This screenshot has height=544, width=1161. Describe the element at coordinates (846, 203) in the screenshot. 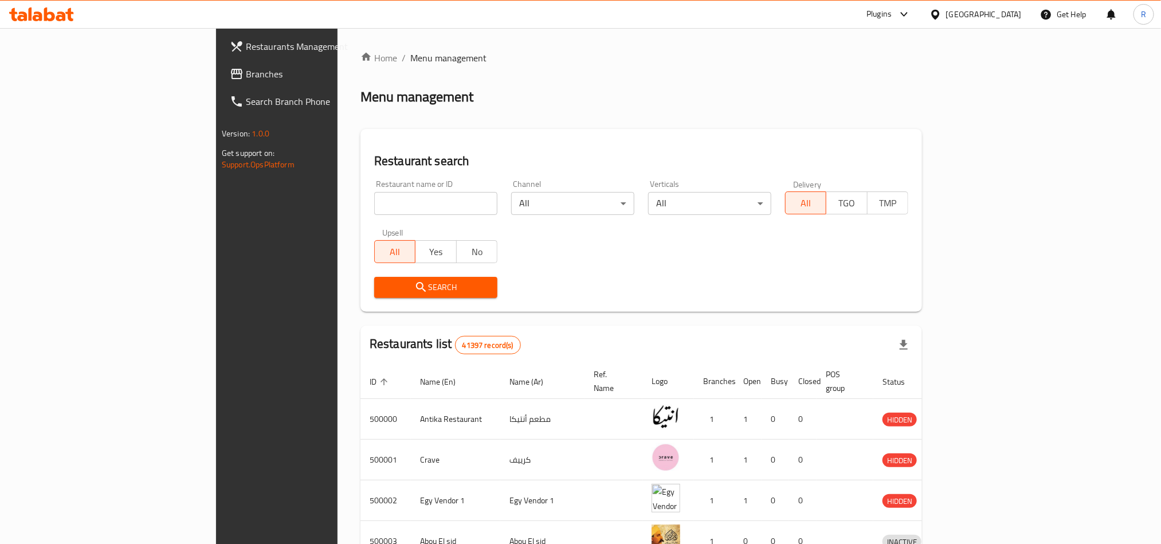

I see `button: TGO` at that location.